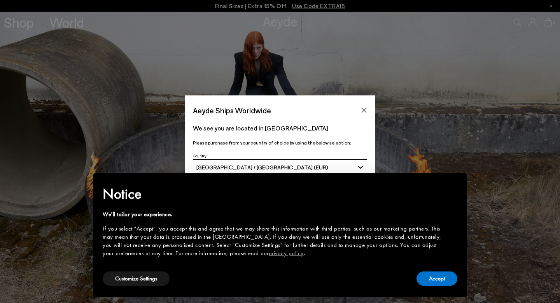 The image size is (560, 303). Describe the element at coordinates (455, 185) in the screenshot. I see `button: Close this notice` at that location.